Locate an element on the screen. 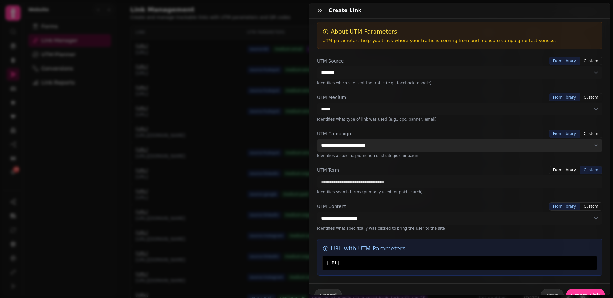 The height and width of the screenshot is (298, 613). h3: Create Link is located at coordinates (346, 11).